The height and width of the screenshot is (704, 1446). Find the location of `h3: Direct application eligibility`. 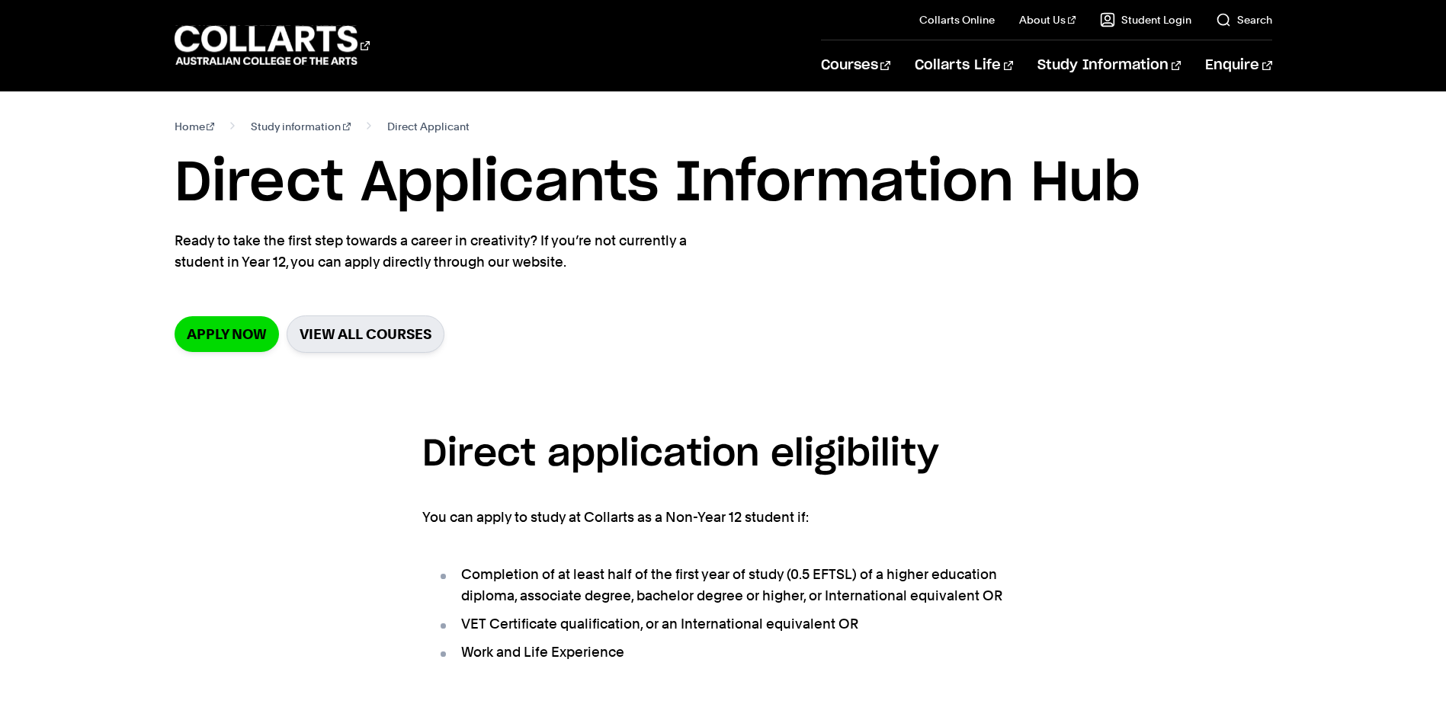

h3: Direct application eligibility is located at coordinates (723, 455).